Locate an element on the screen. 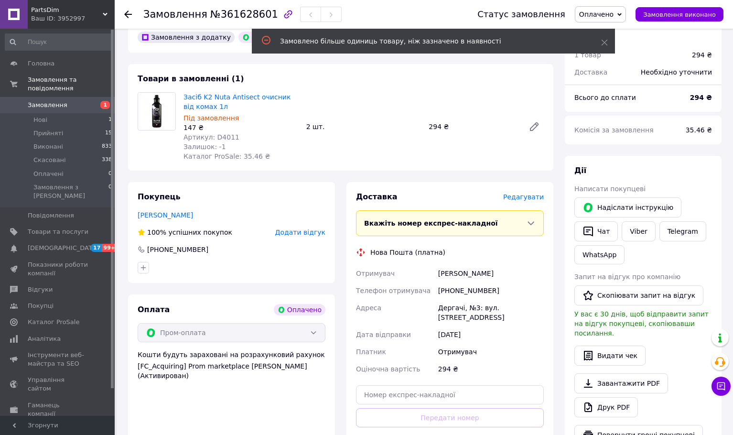 The image size is (733, 435). span: Написати покупцеві is located at coordinates (609, 189).